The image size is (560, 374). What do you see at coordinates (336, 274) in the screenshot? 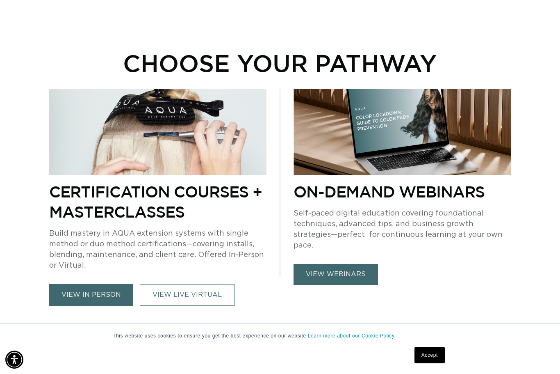
I see `a: view webinars` at bounding box center [336, 274].